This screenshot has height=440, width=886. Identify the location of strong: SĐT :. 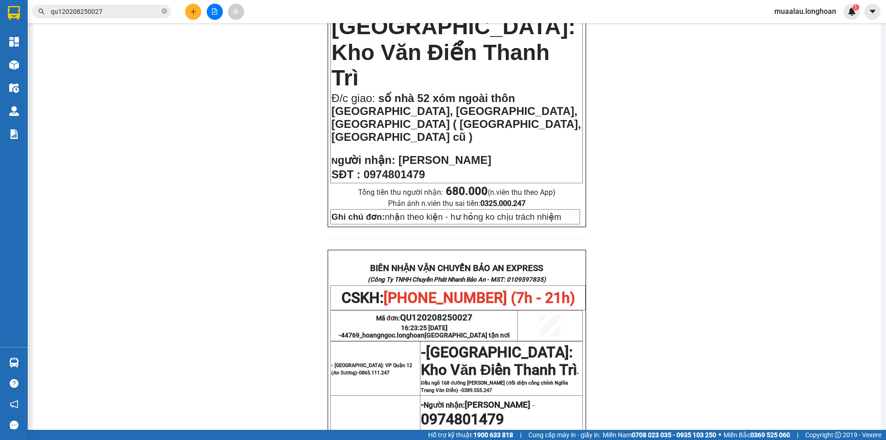
(346, 174).